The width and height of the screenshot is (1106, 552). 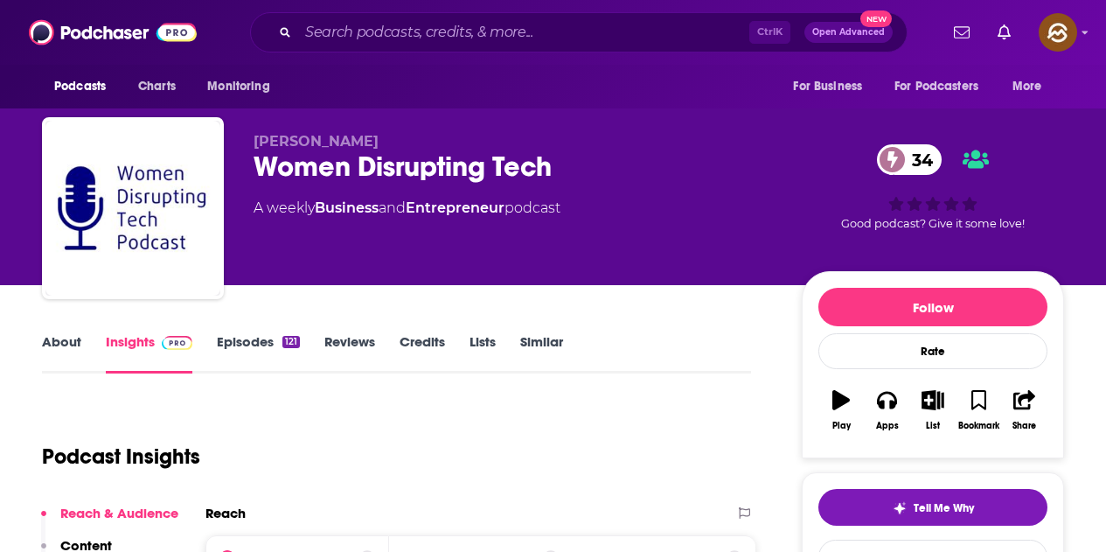 I want to click on span: 34, so click(x=918, y=159).